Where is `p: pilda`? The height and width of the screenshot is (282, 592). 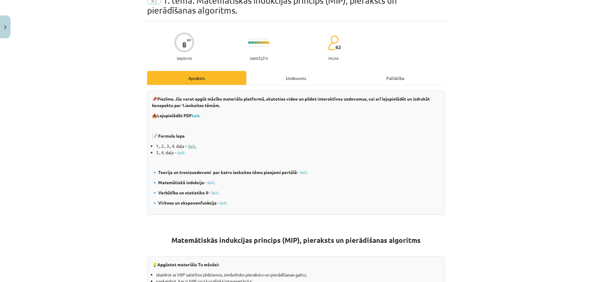
p: pilda is located at coordinates (334, 58).